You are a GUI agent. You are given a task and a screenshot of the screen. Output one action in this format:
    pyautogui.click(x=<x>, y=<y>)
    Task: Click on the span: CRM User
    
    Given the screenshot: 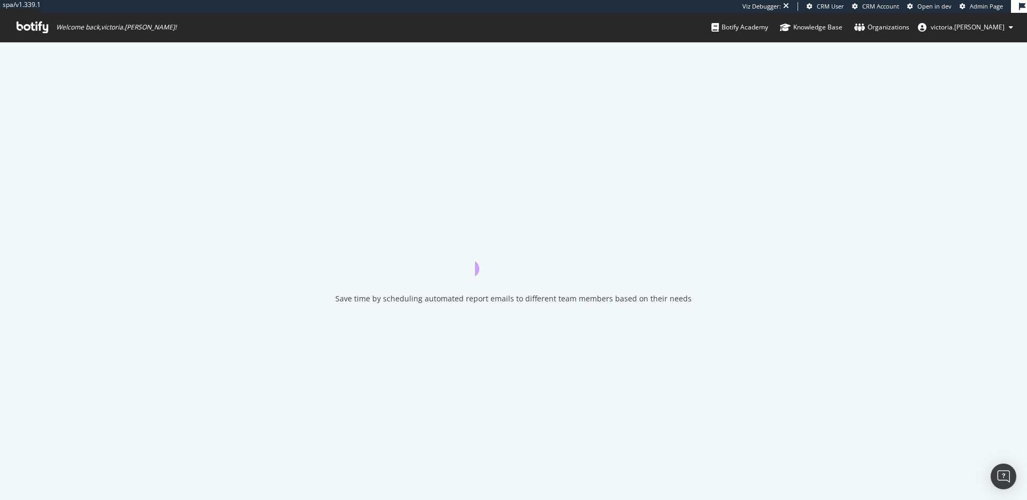 What is the action you would take?
    pyautogui.click(x=830, y=6)
    